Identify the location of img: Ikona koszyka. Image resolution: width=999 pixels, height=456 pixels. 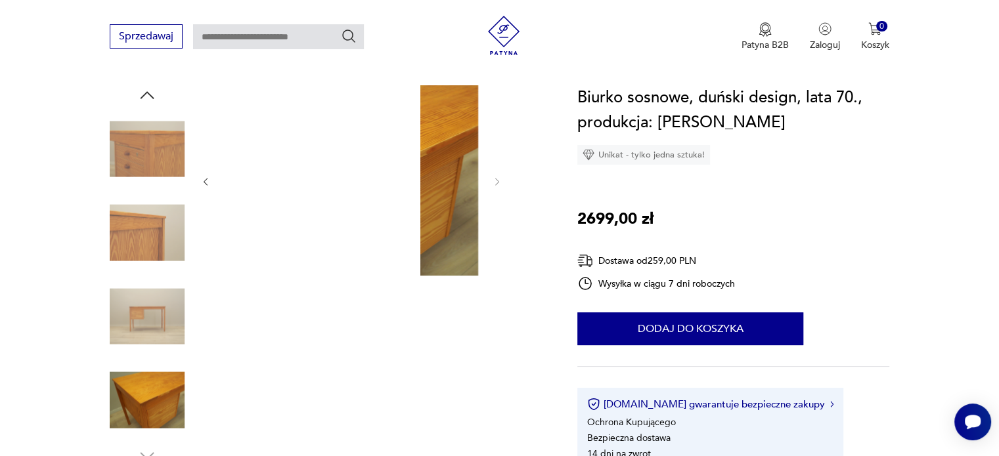
(875, 29).